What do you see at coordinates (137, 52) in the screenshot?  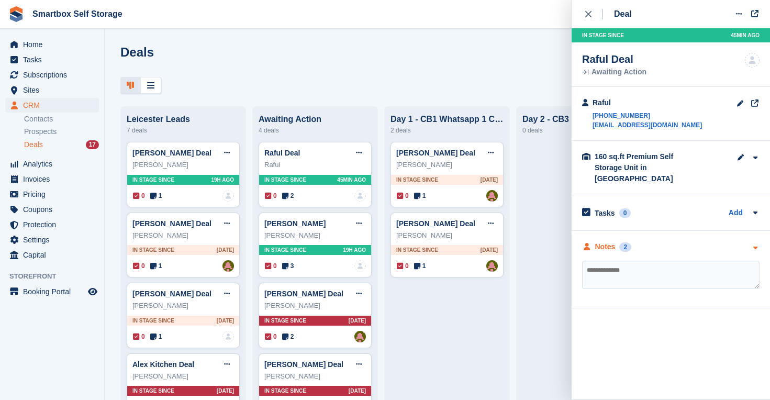 I see `h1: Deals` at bounding box center [137, 52].